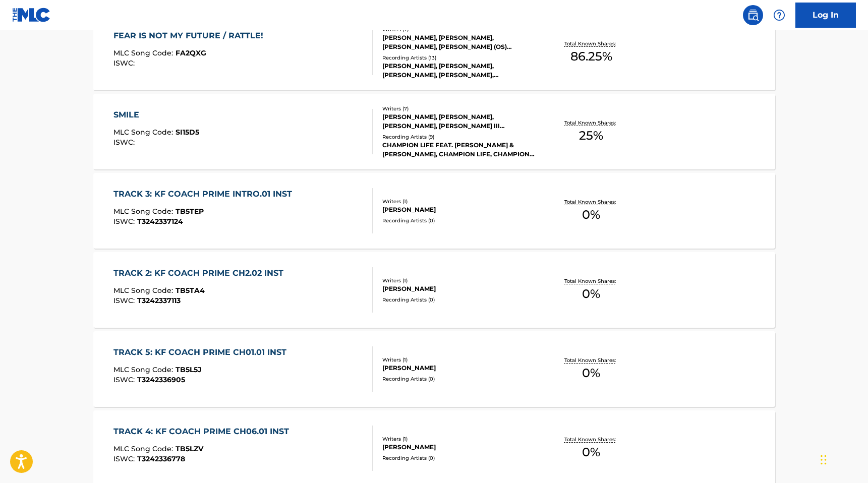 The height and width of the screenshot is (483, 868). What do you see at coordinates (202, 352) in the screenshot?
I see `div: TRACK 5: KF COACH PRIME CH01.01 INST` at bounding box center [202, 352].